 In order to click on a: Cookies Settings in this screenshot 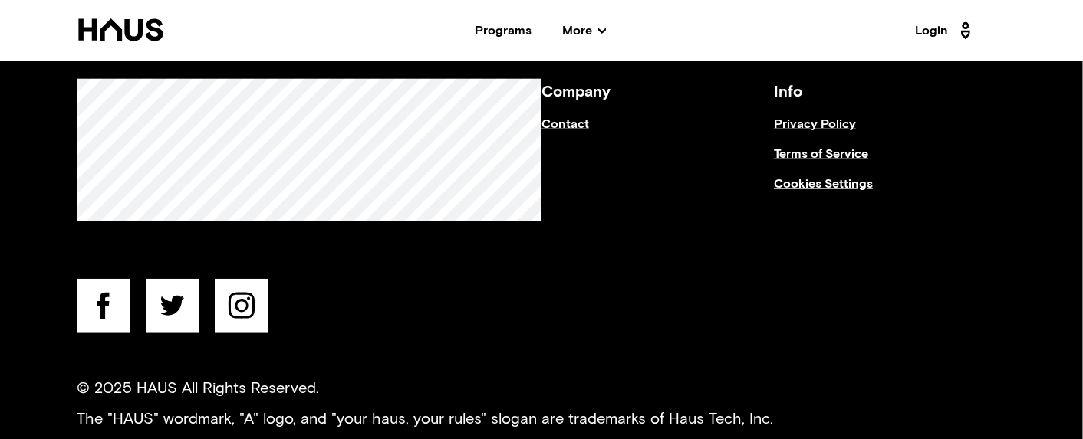, I will do `click(890, 192)`.